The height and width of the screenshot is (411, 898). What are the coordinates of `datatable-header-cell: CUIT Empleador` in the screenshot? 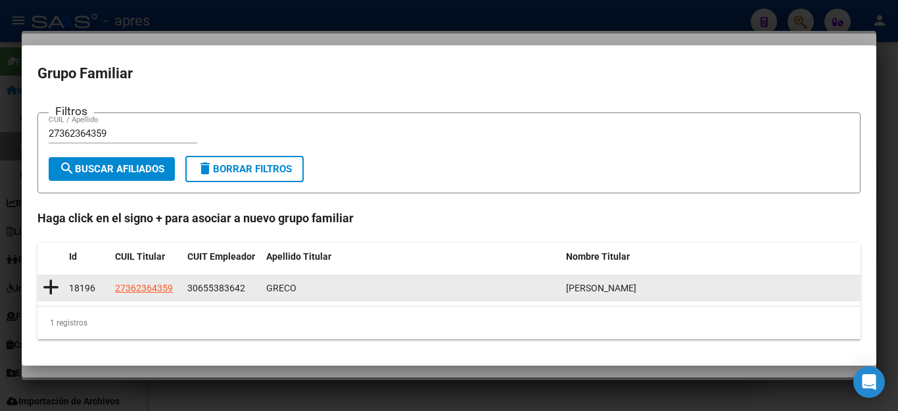 It's located at (222, 256).